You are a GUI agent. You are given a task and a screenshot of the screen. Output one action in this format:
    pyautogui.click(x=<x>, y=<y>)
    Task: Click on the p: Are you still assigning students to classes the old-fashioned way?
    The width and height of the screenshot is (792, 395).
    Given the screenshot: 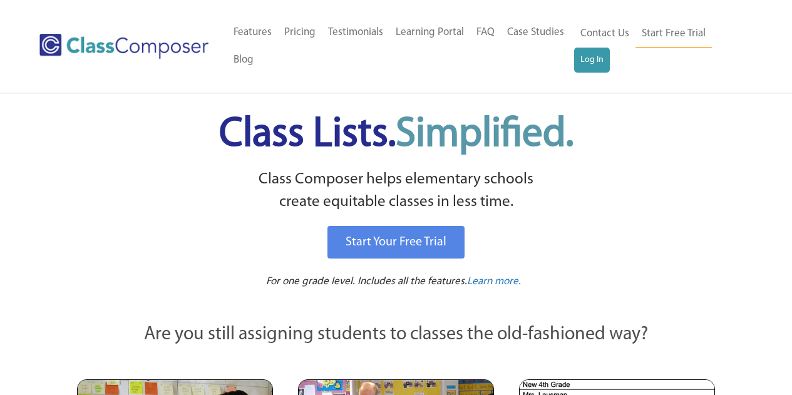 What is the action you would take?
    pyautogui.click(x=396, y=335)
    